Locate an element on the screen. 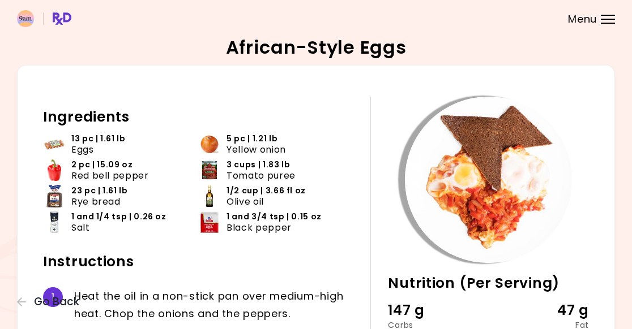 This screenshot has height=329, width=632. span: Go Back is located at coordinates (57, 302).